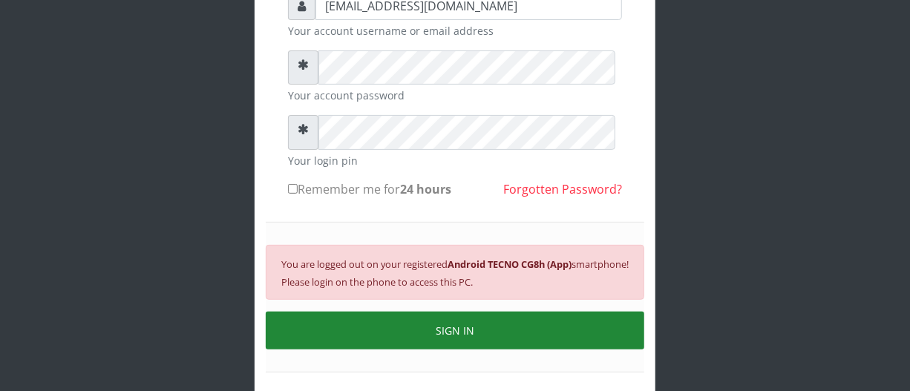 Image resolution: width=910 pixels, height=391 pixels. I want to click on input: Remember me for24 hours, so click(292, 188).